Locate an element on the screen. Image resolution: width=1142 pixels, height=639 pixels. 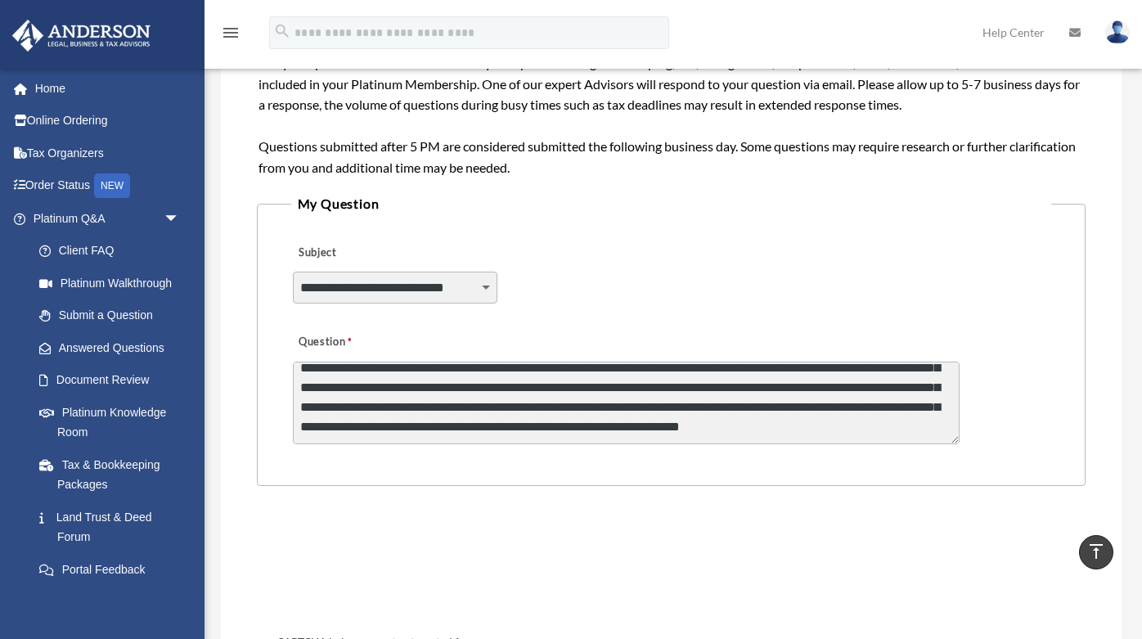
label: Question is located at coordinates (356, 342).